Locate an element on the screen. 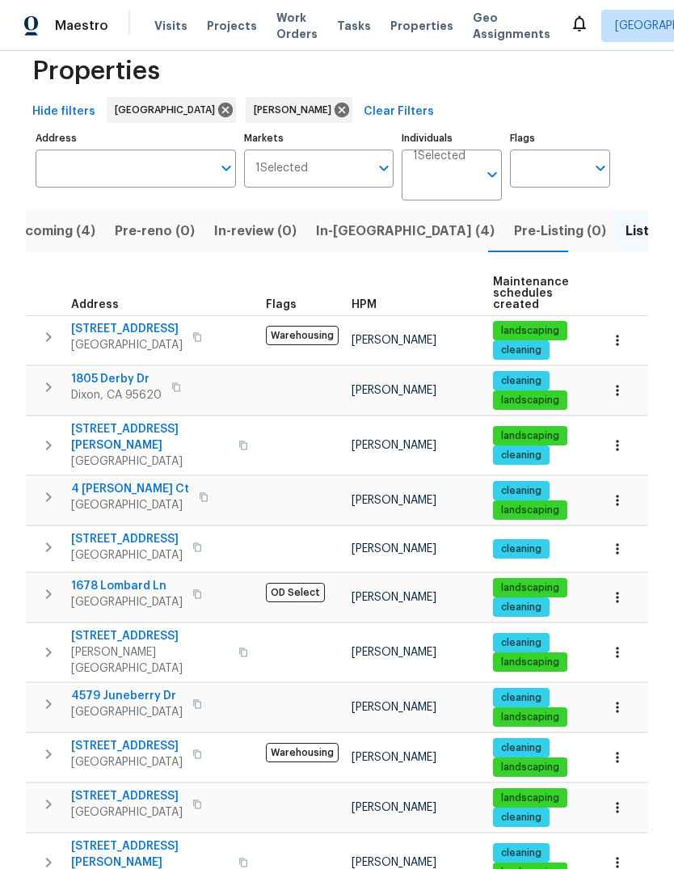 This screenshot has width=674, height=869. button: Hide filters is located at coordinates (64, 112).